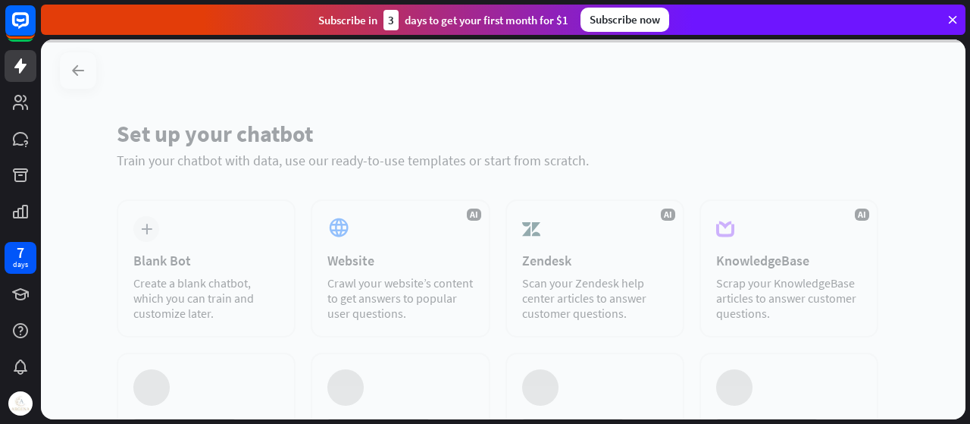 The width and height of the screenshot is (970, 424). What do you see at coordinates (20, 252) in the screenshot?
I see `div: 7` at bounding box center [20, 252].